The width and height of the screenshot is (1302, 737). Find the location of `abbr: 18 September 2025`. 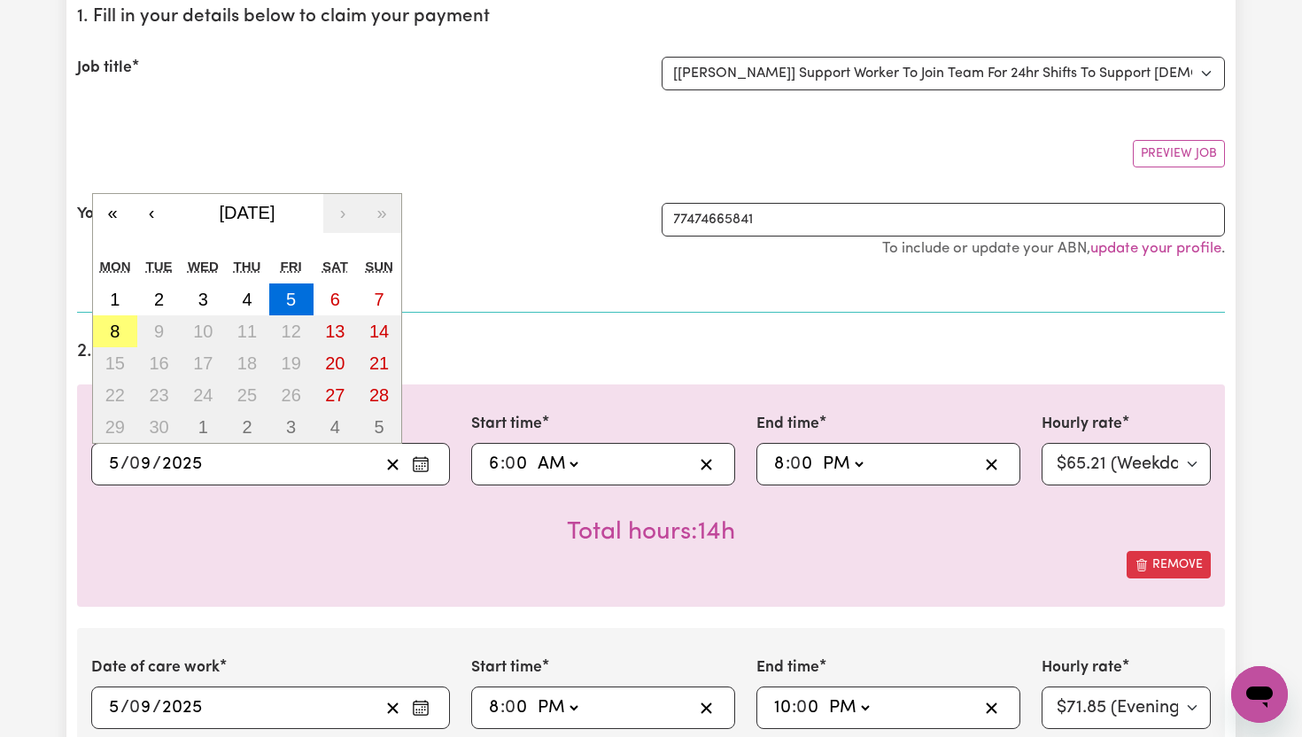

abbr: 18 September 2025 is located at coordinates (247, 363).